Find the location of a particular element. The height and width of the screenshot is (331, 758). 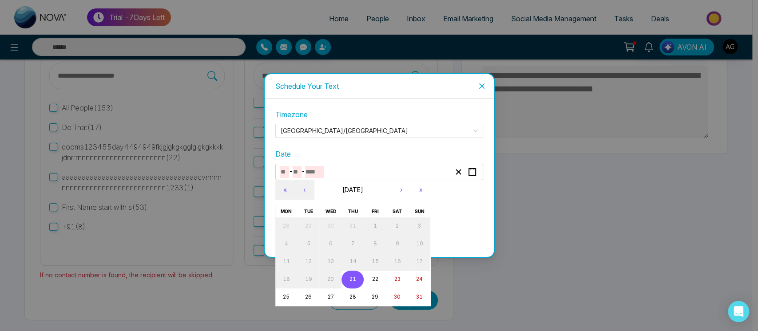

button: August 3, 2025 is located at coordinates (419, 226).